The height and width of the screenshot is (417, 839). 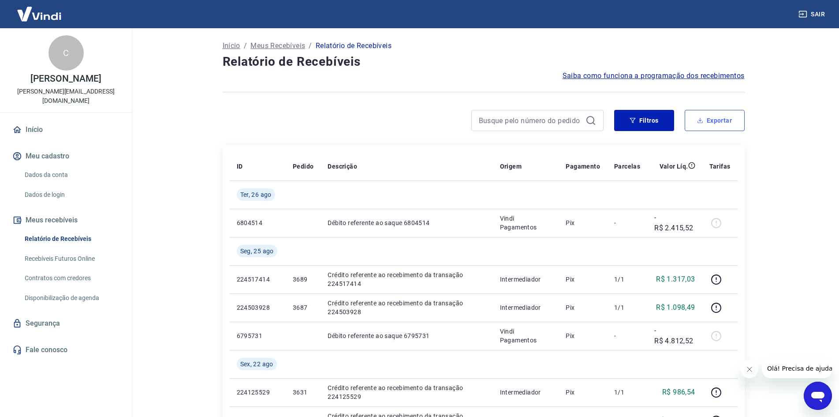 I want to click on p: 224503928, so click(x=258, y=307).